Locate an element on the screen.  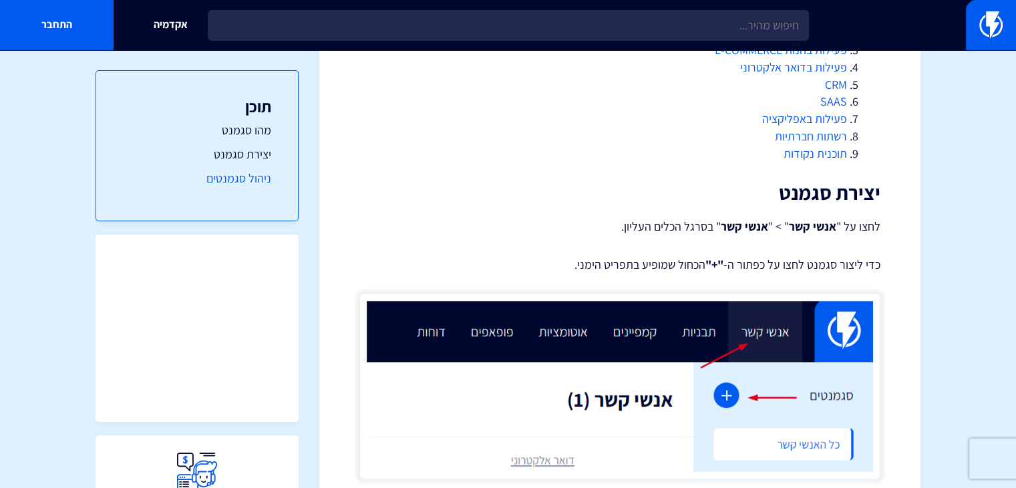
a: ניהול סגמנטים is located at coordinates (197, 178).